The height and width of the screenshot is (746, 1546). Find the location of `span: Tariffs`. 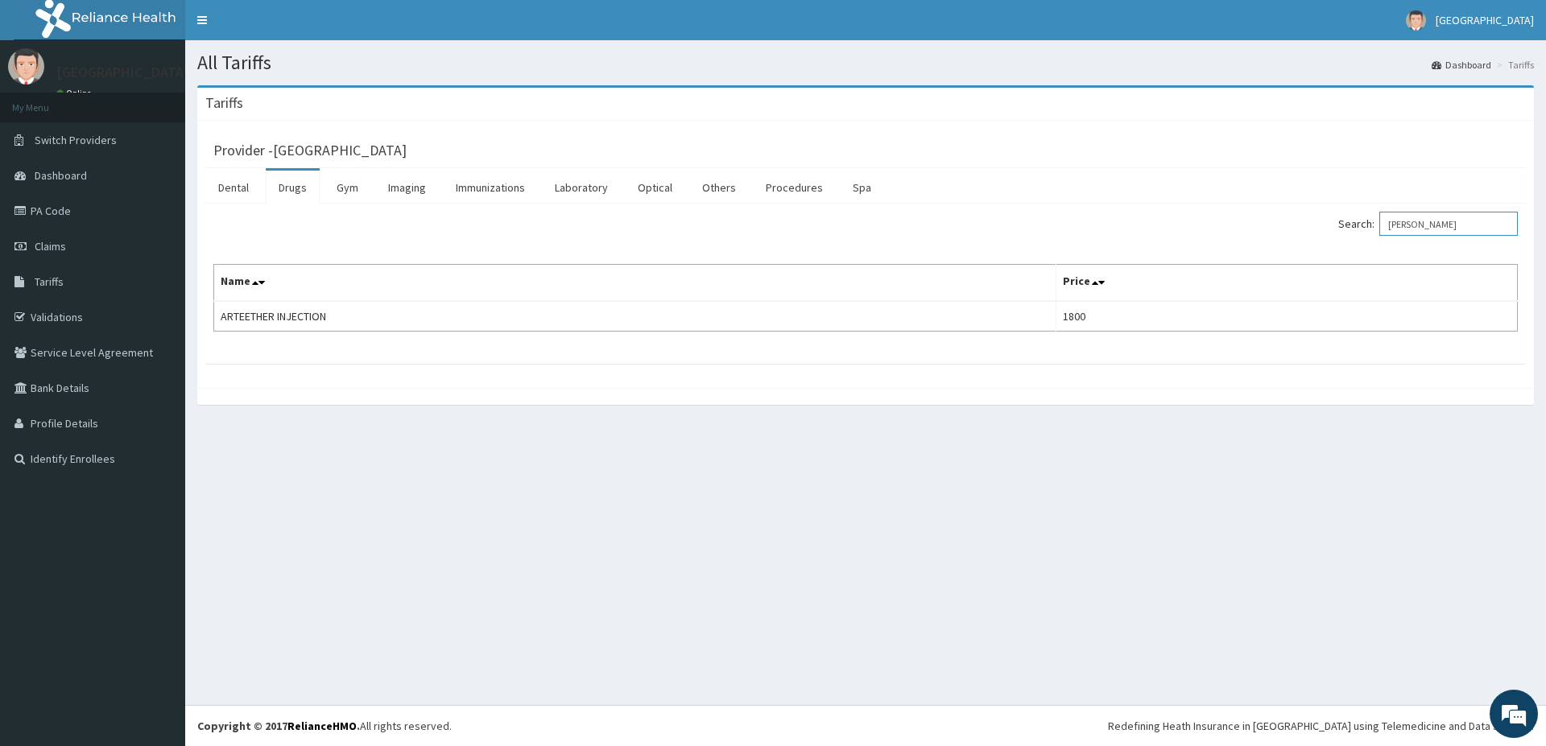

span: Tariffs is located at coordinates (49, 282).